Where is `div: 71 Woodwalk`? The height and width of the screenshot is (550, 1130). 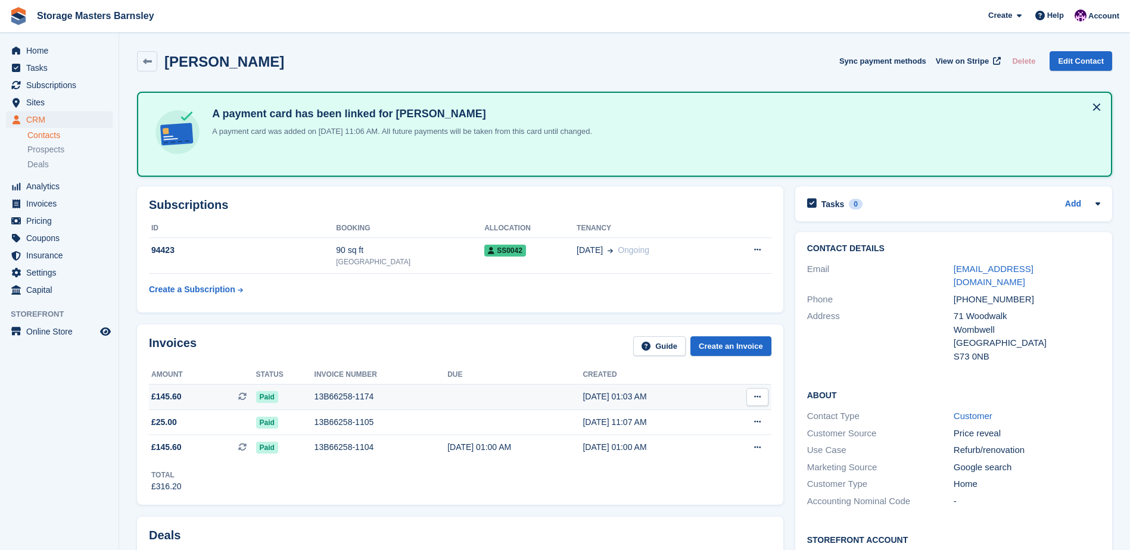 div: 71 Woodwalk is located at coordinates (1027, 316).